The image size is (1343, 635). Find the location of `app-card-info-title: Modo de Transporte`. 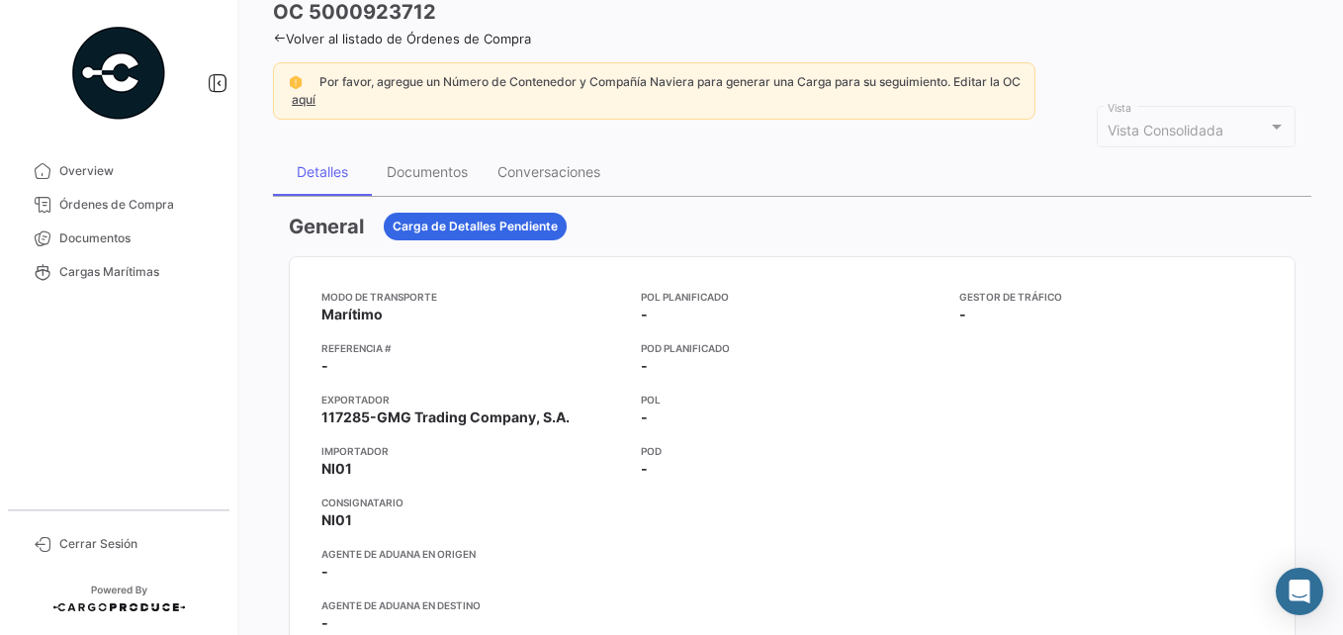

app-card-info-title: Modo de Transporte is located at coordinates (473, 297).